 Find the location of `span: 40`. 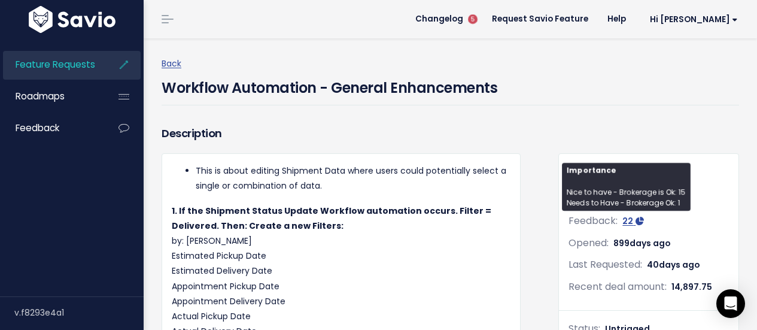

span: 40 is located at coordinates (673, 265).